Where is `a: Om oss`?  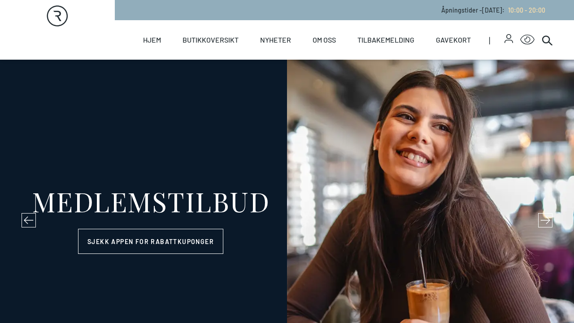
a: Om oss is located at coordinates (324, 40).